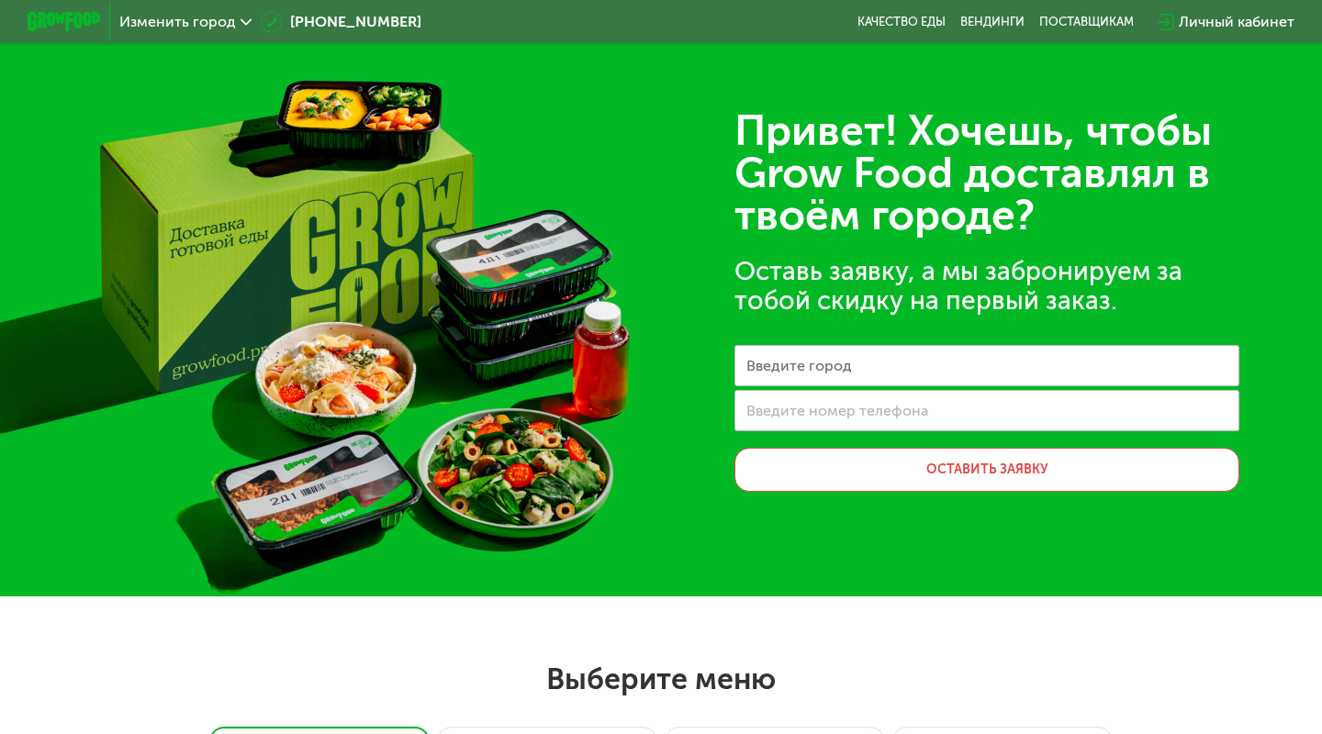 This screenshot has width=1322, height=734. I want to click on div: Оставь заявку, а мы забронируем за тобой скидку на первый заказ., so click(987, 286).